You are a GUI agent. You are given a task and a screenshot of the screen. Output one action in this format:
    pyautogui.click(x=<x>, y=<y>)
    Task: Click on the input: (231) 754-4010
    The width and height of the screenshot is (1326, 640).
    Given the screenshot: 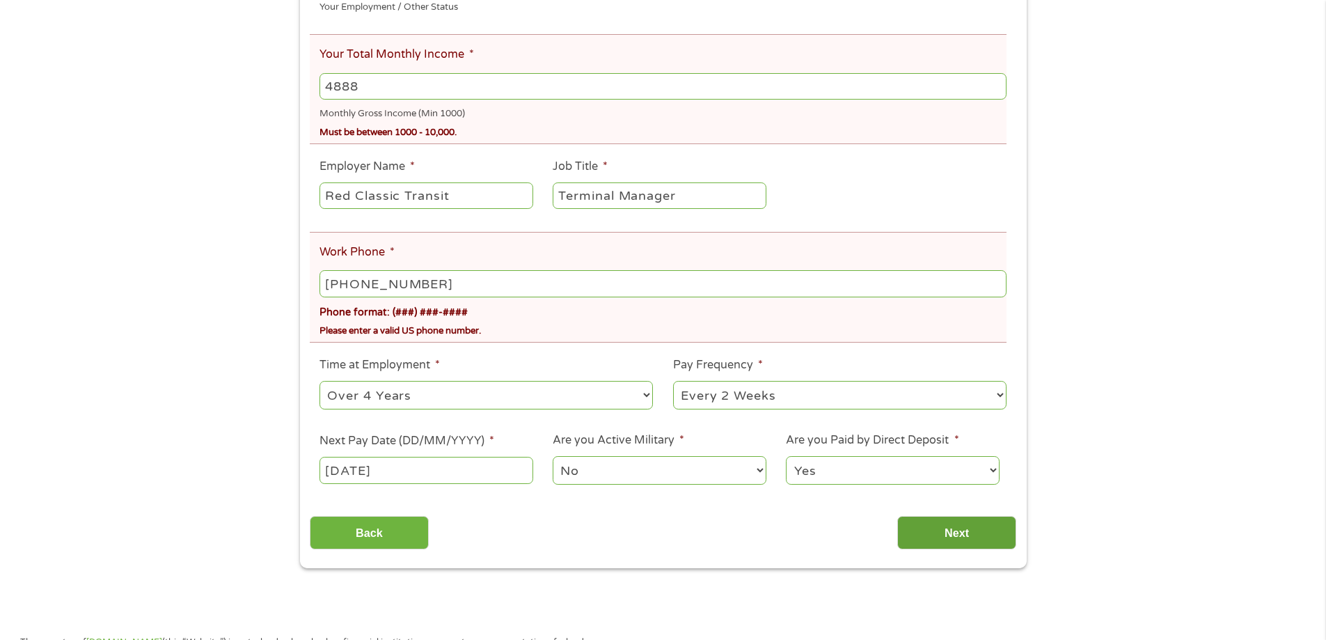 What is the action you would take?
    pyautogui.click(x=663, y=283)
    